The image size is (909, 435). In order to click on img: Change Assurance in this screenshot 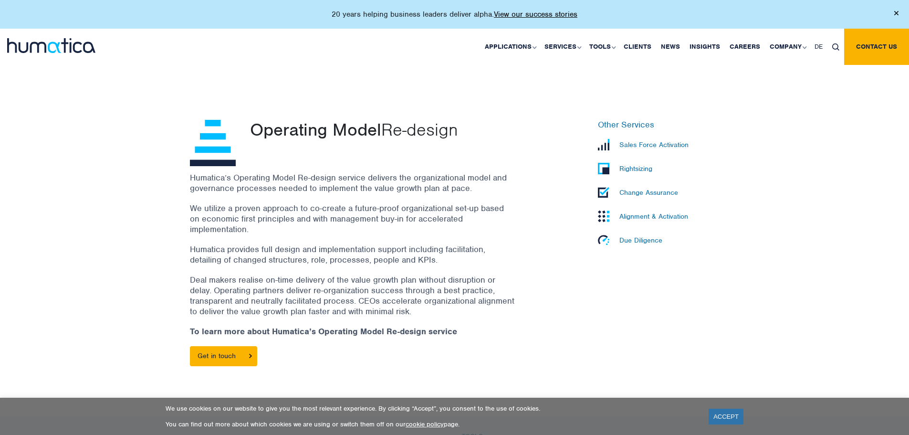, I will do `click(603, 192)`.